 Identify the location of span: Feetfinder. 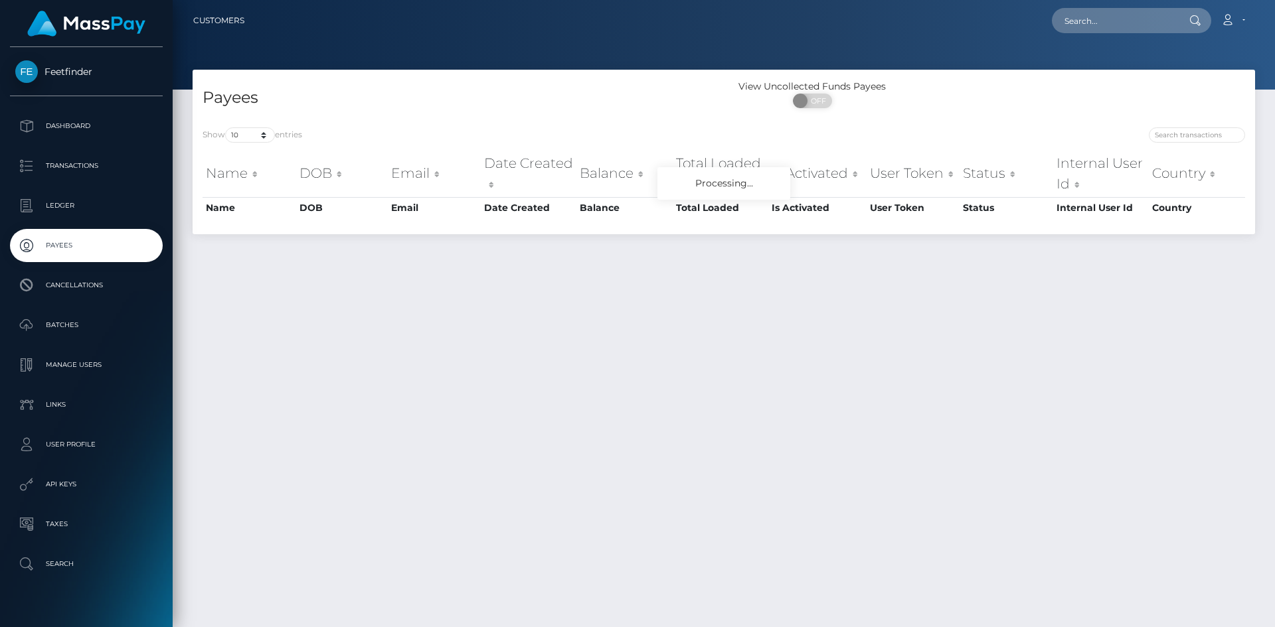
(86, 72).